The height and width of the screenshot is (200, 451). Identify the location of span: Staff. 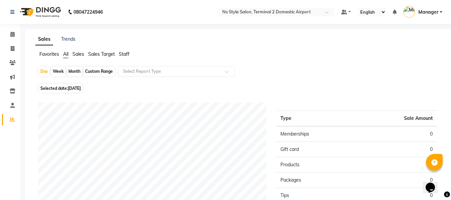
(124, 54).